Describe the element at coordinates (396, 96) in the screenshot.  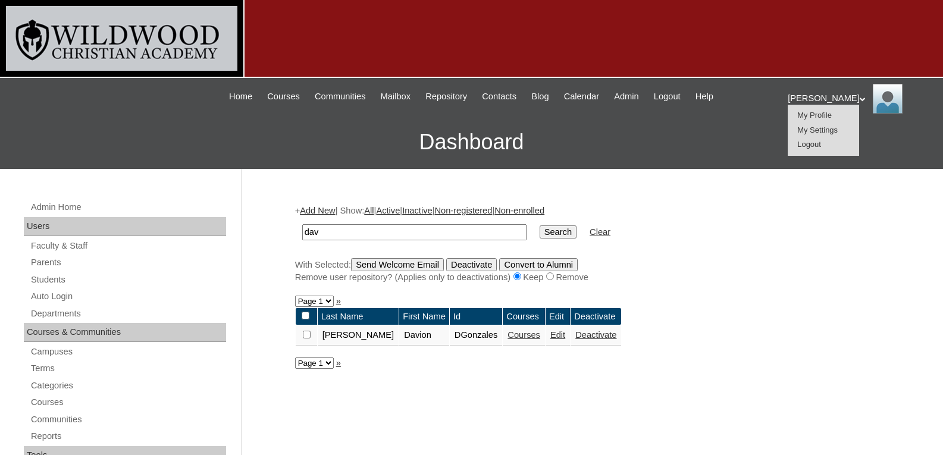
I see `span: Mailbox` at that location.